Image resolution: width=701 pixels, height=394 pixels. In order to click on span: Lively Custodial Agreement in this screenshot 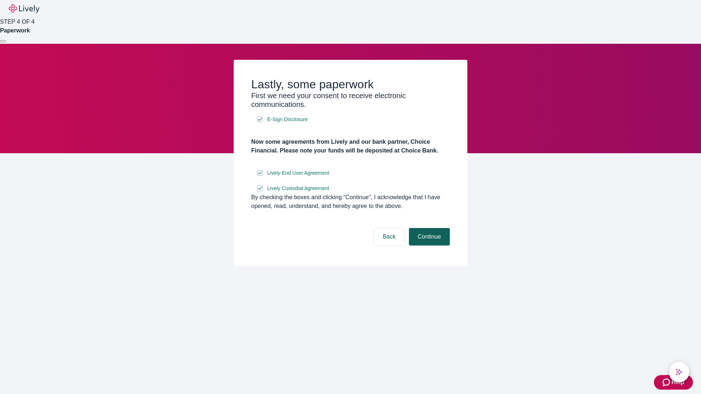, I will do `click(298, 188)`.